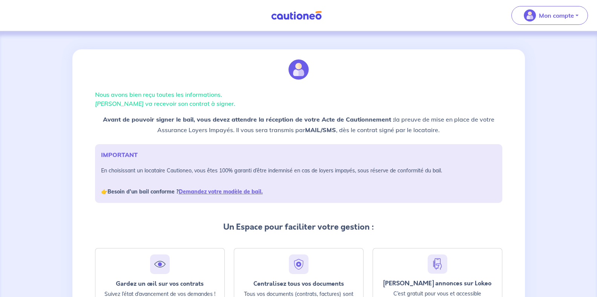  What do you see at coordinates (320, 130) in the screenshot?
I see `strong: MAIL/SMS` at bounding box center [320, 130].